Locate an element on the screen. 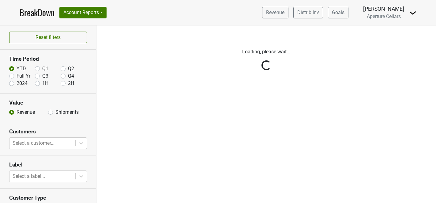 Image resolution: width=436 pixels, height=203 pixels. img: Dropdown Menu is located at coordinates (413, 13).